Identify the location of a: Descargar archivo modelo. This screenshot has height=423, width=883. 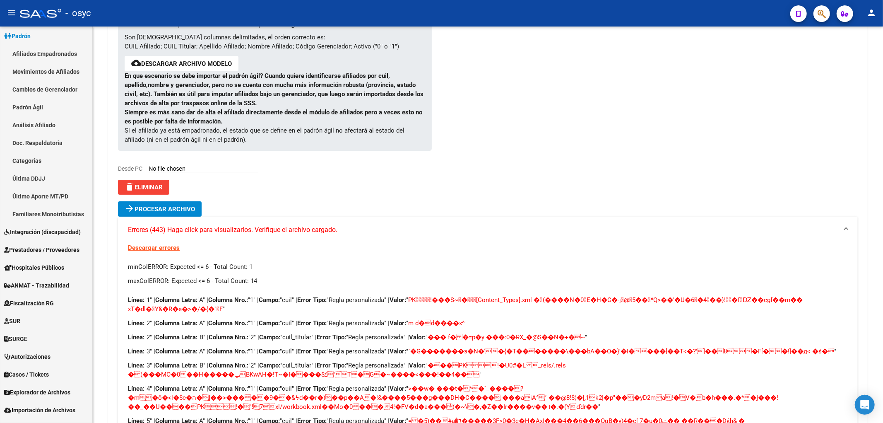
(186, 64).